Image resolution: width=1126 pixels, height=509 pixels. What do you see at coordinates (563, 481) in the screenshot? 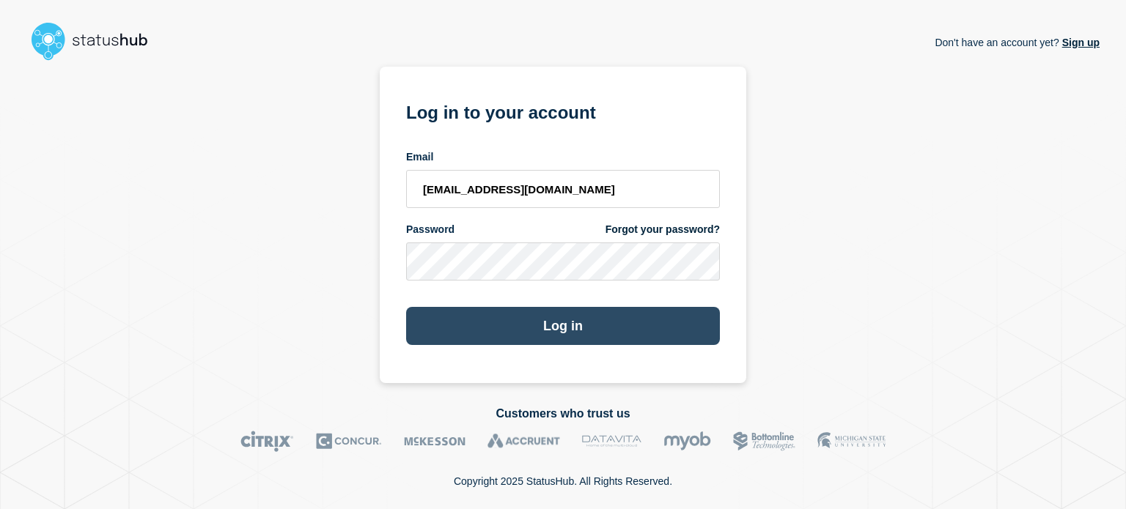
I see `p: Copyright 2025 StatusHub. All Rights Reserved.` at bounding box center [563, 481].